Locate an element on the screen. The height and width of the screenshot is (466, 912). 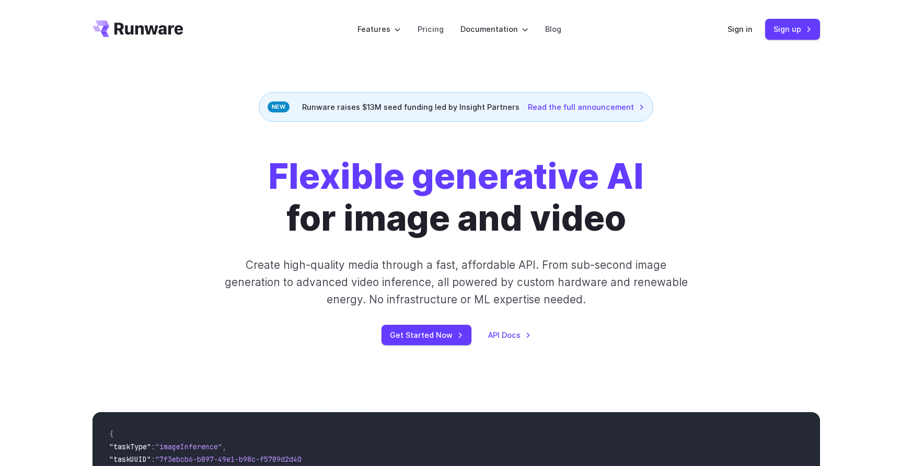
span: "taskUUID" is located at coordinates (130, 459).